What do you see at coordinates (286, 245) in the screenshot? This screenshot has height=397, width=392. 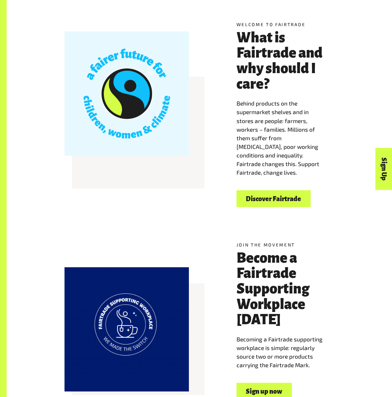 I see `h5: Join the movement` at bounding box center [286, 245].